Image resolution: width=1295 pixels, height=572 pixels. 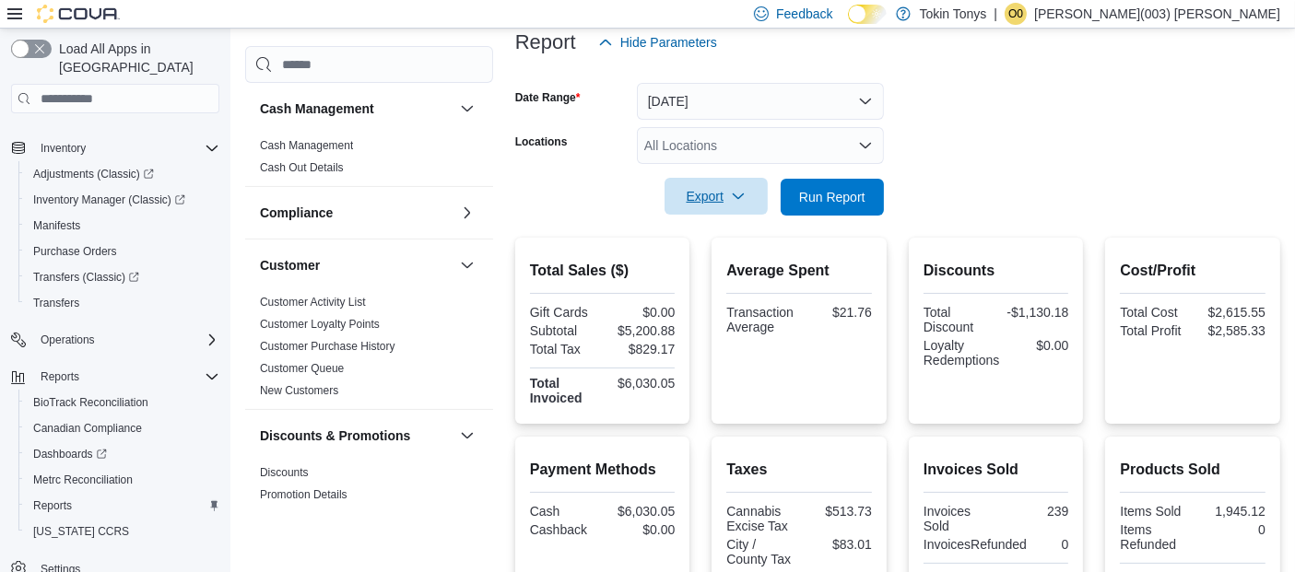 I want to click on h2: Payment Methods, so click(x=603, y=470).